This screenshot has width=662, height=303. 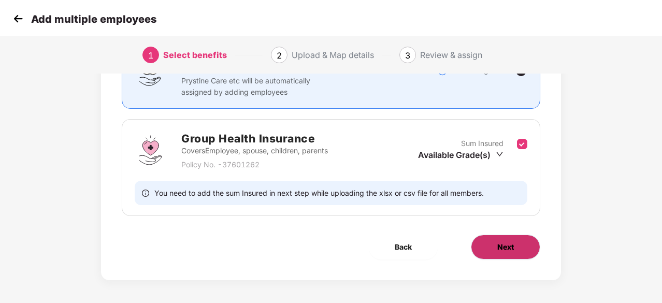 I want to click on button: Back, so click(x=403, y=247).